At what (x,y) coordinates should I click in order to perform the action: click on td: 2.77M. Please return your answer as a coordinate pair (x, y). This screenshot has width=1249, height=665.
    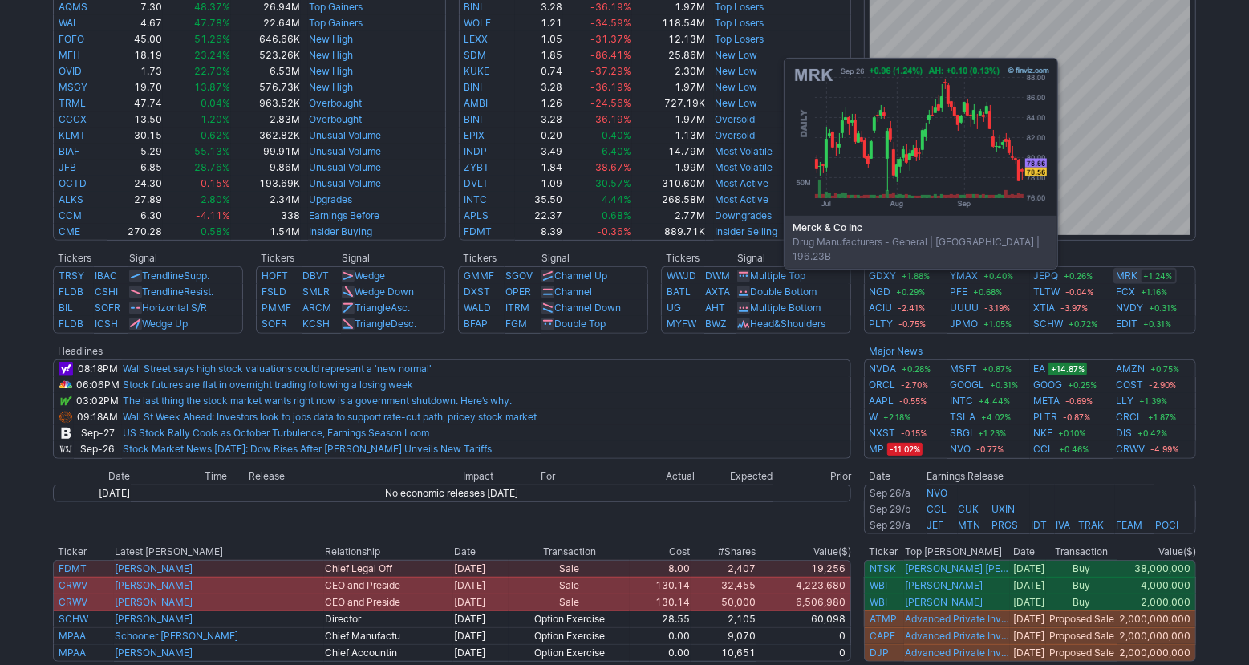
    Looking at the image, I should click on (668, 216).